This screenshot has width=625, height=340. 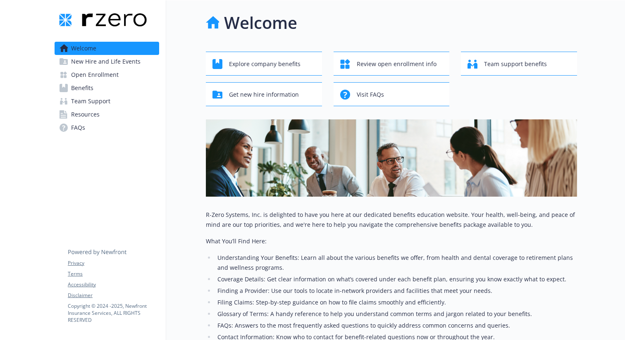 I want to click on span: Open Enrollment, so click(x=95, y=75).